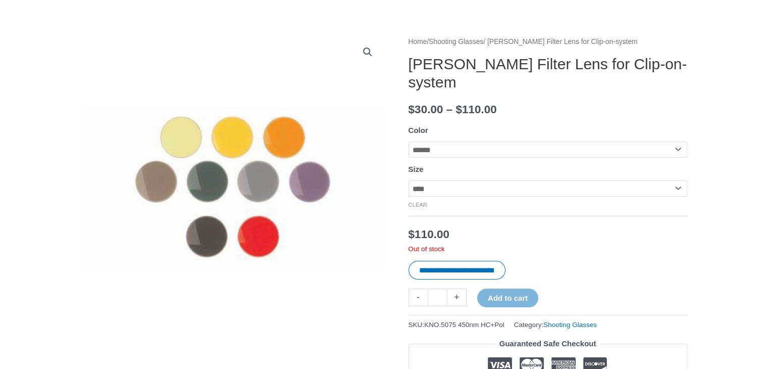 The height and width of the screenshot is (369, 768). What do you see at coordinates (368, 52) in the screenshot?
I see `a: View full-screen image gallery` at bounding box center [368, 52].